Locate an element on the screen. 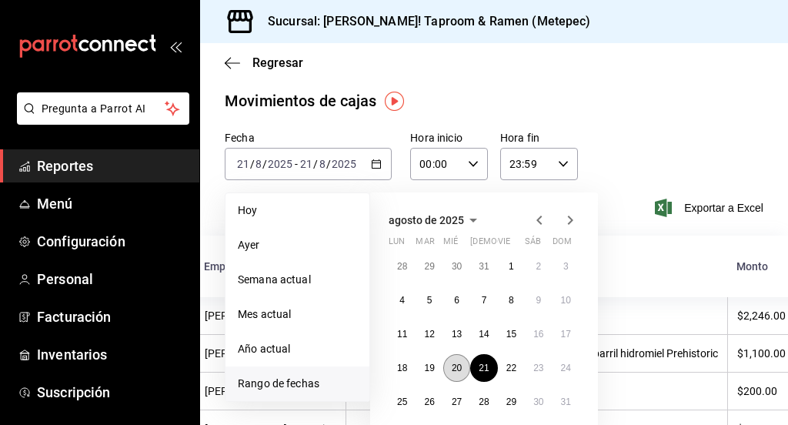 This screenshot has width=788, height=425. button: 6 de agosto de 2025 is located at coordinates (456, 300).